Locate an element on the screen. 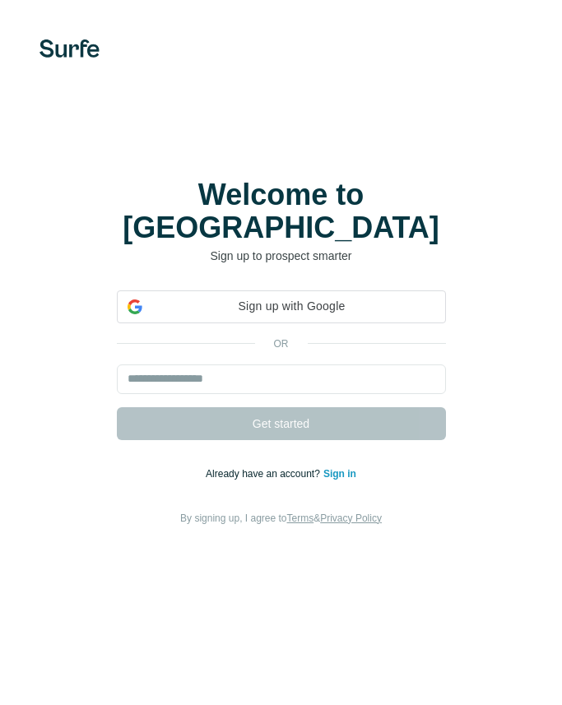  span: By signing up, I agree to & is located at coordinates (280, 518).